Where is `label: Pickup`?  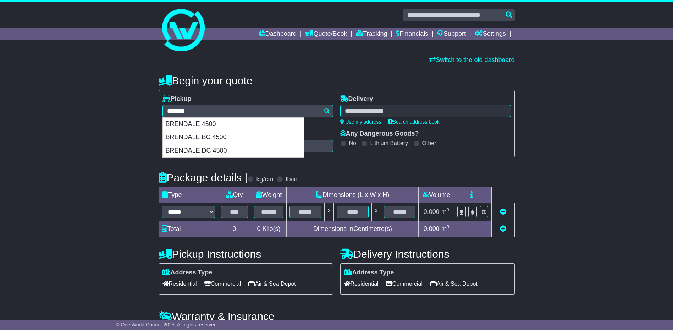
label: Pickup is located at coordinates (177, 99).